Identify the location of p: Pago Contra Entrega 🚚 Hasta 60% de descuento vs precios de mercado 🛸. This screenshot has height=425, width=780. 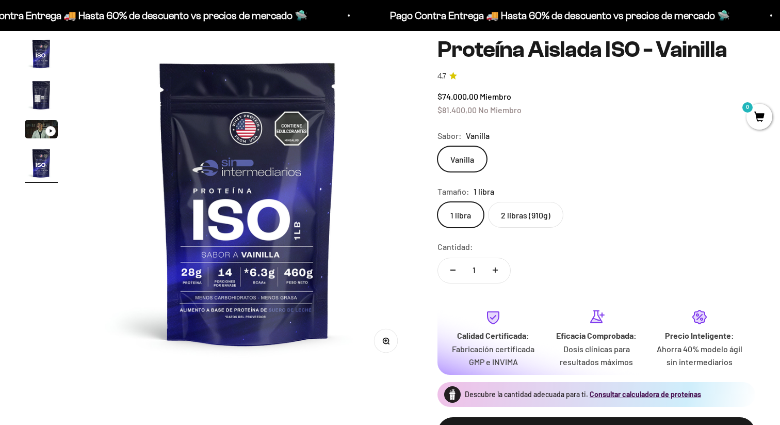
(558, 15).